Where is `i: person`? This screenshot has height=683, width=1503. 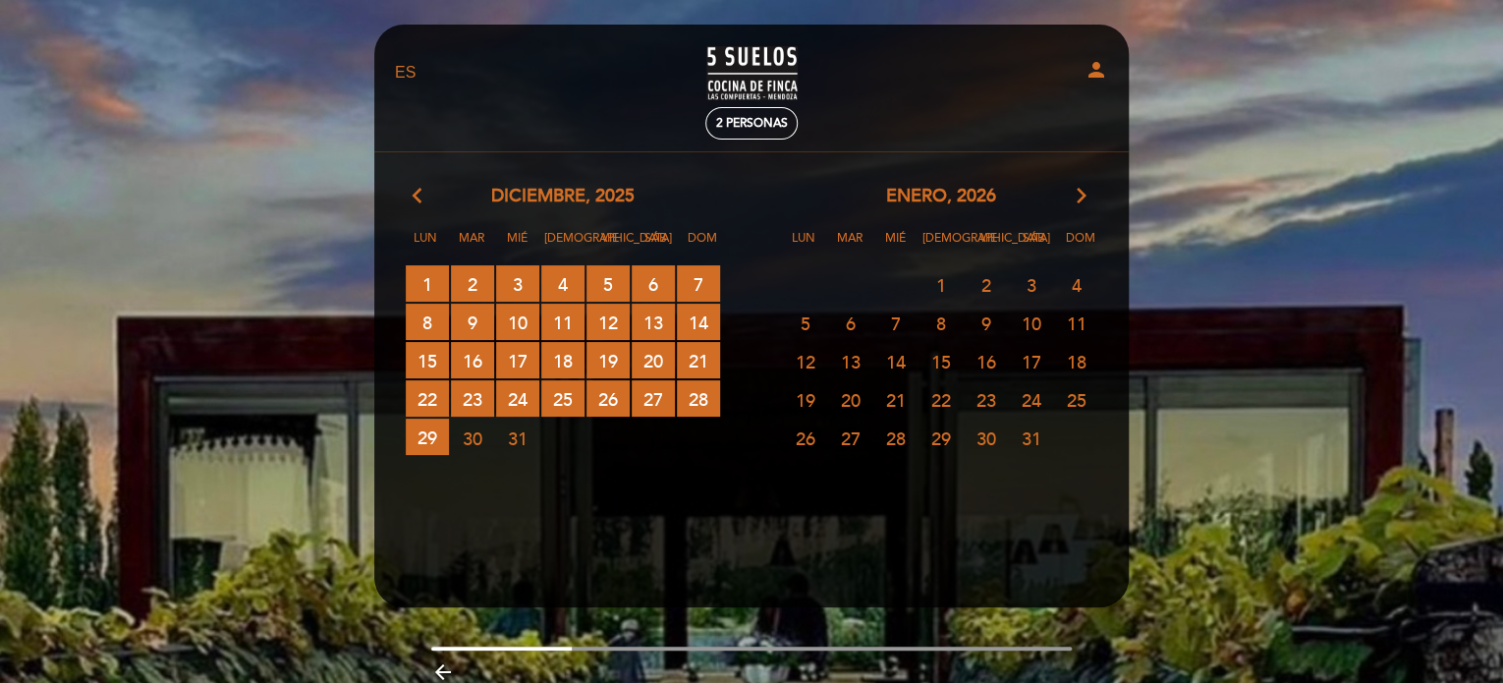 i: person is located at coordinates (1096, 70).